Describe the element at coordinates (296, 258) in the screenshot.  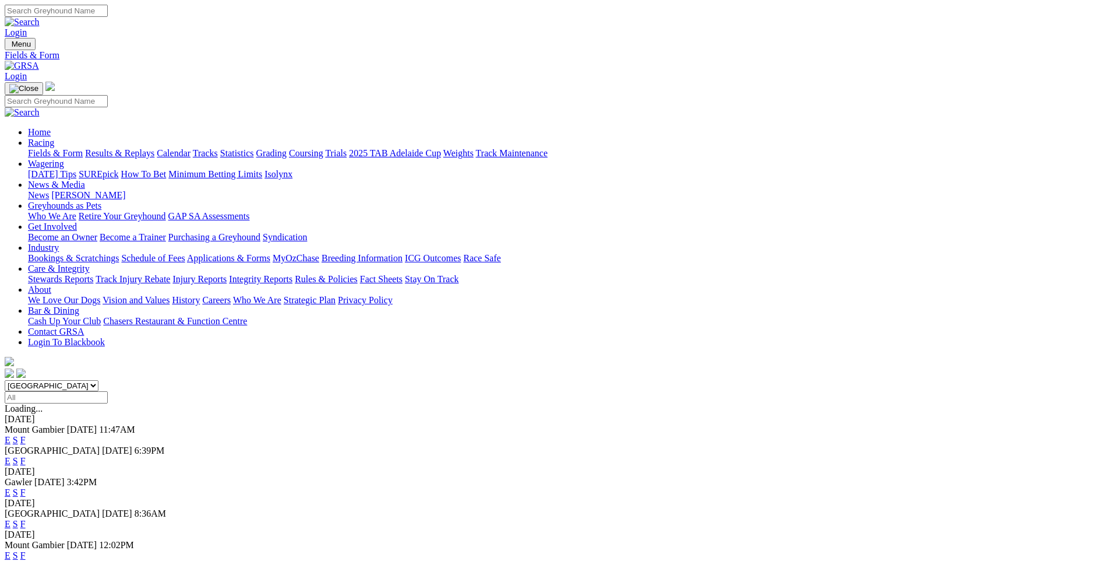
I see `a: MyOzChase` at that location.